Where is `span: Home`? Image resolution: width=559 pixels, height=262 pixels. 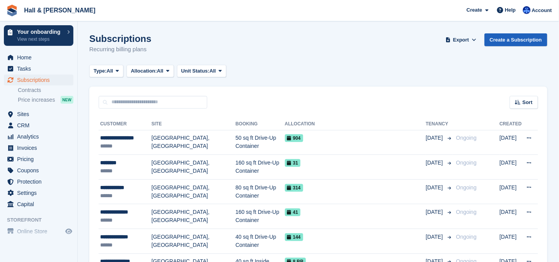 span: Home is located at coordinates (40, 57).